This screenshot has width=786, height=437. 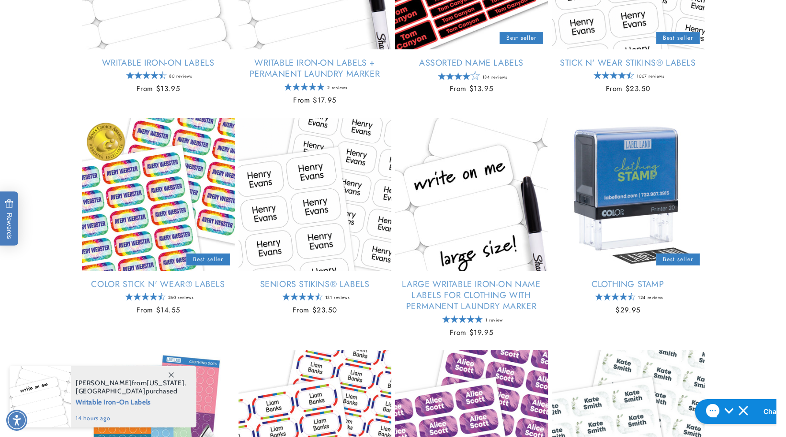 What do you see at coordinates (131, 418) in the screenshot?
I see `span: 14 hours ago` at bounding box center [131, 418].